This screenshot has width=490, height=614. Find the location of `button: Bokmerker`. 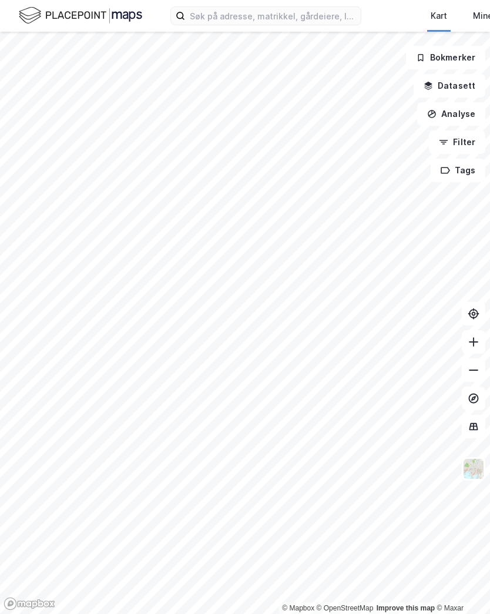

button: Bokmerker is located at coordinates (446, 58).